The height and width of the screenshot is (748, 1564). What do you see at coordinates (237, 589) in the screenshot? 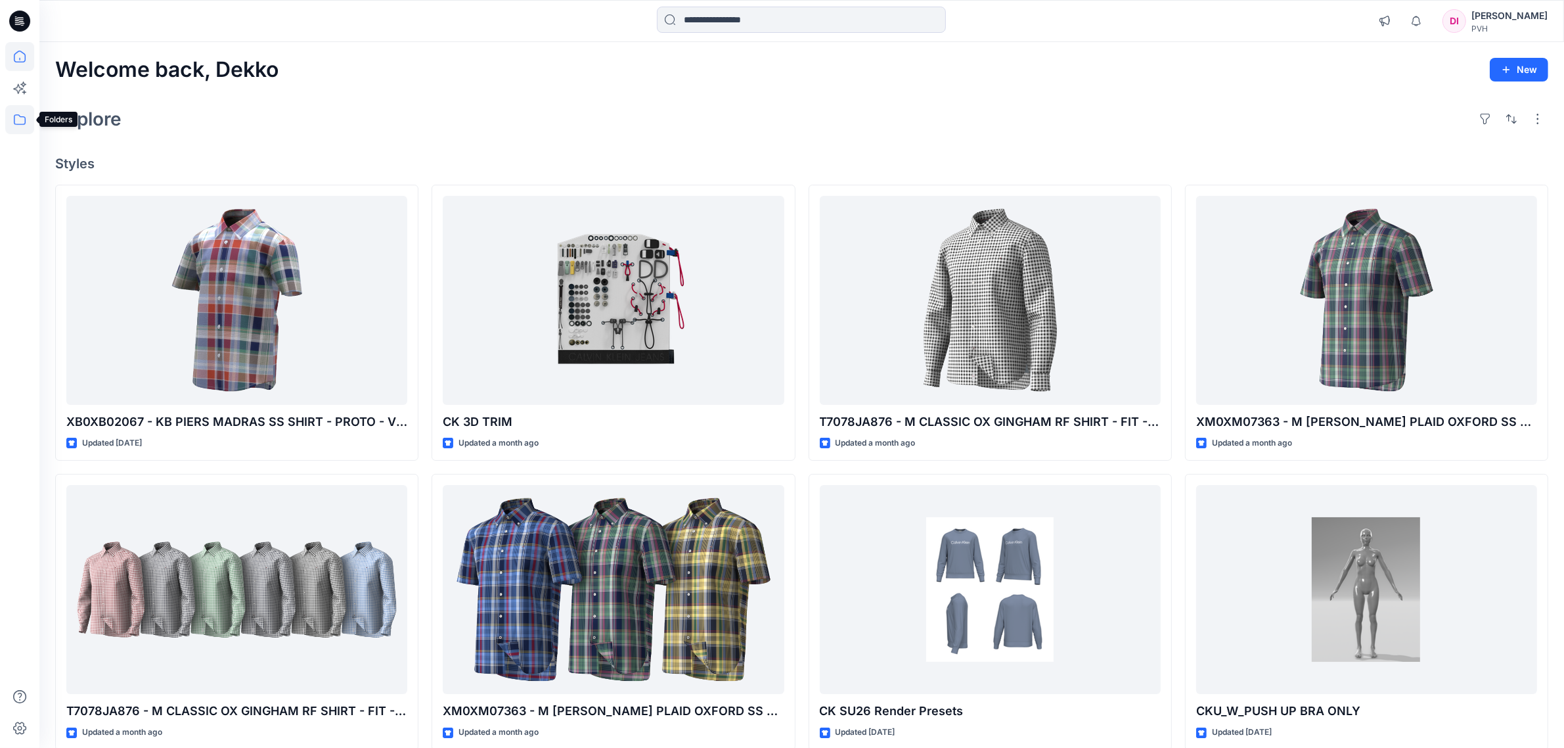
I see `a: T7078JA876 - M CLASSIC OX GINGHAM RF SHIRT - FIT - V01` at bounding box center [237, 589].